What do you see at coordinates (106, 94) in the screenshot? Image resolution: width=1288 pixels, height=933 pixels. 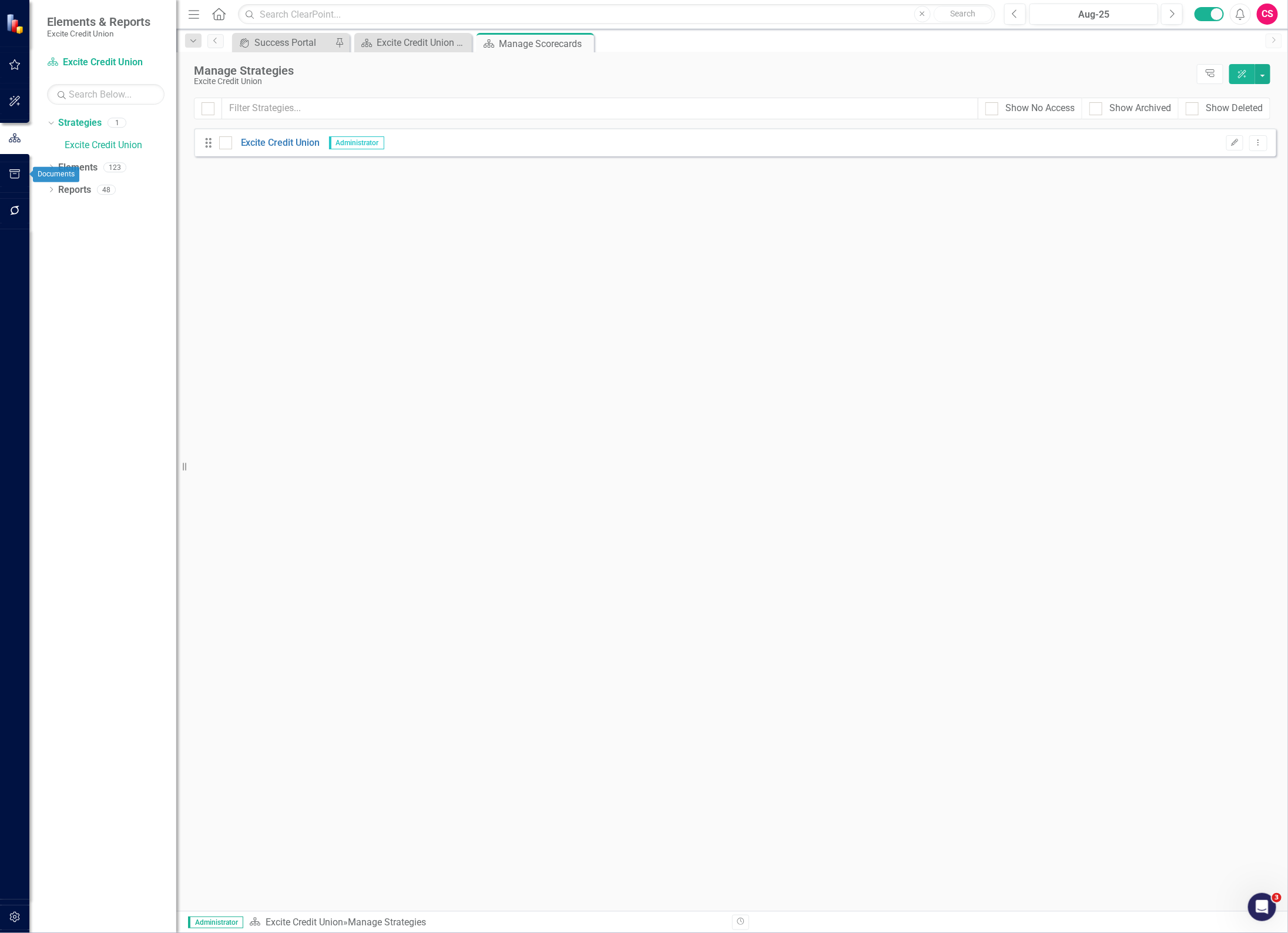 I see `input: Search Below...` at bounding box center [106, 94].